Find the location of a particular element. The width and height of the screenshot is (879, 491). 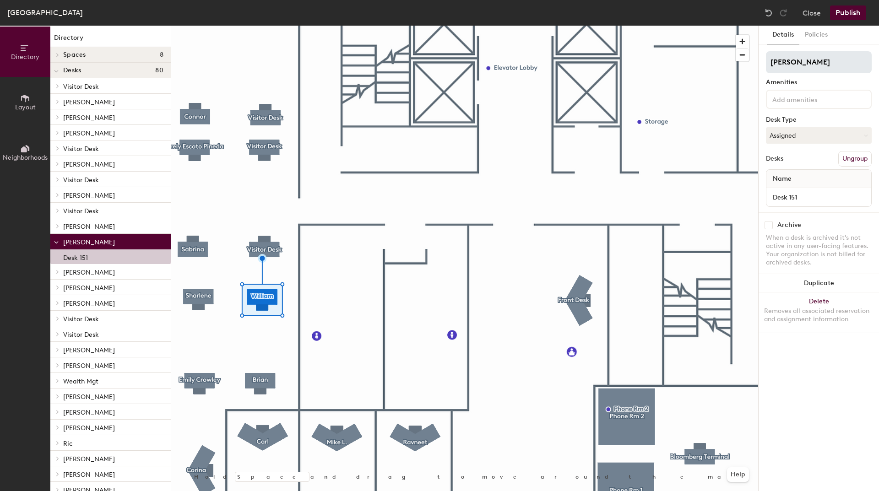

span: 8 is located at coordinates (162, 55).